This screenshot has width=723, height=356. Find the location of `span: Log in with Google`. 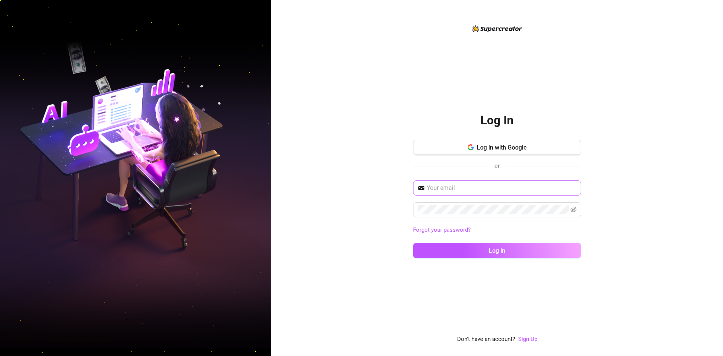

span: Log in with Google is located at coordinates (502, 147).